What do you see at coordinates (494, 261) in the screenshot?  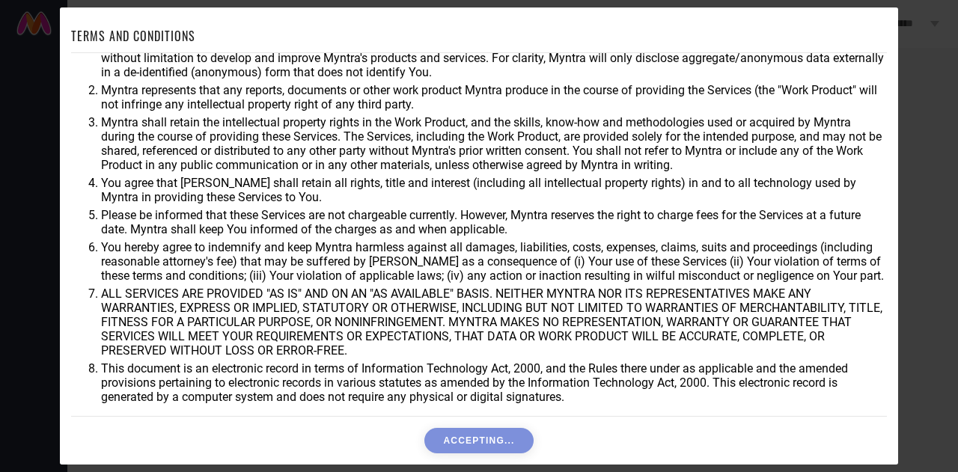 I see `li: You hereby agree to indemnify and keep Myntra harmless against all damages, liabilities, costs, e...` at bounding box center [494, 261].